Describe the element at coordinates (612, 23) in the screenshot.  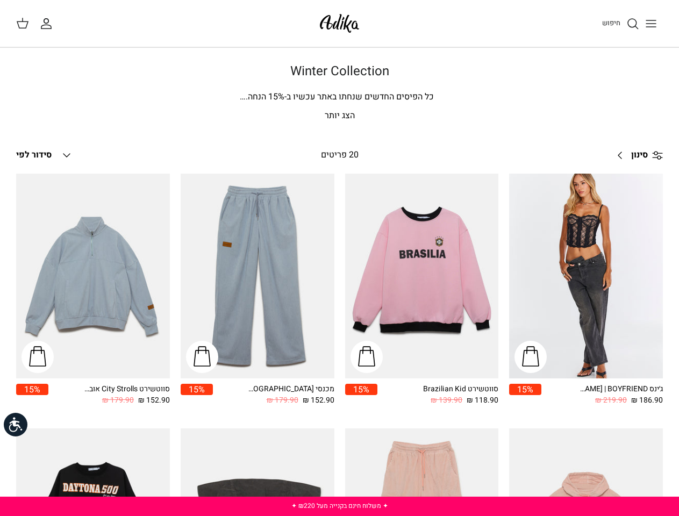
I see `span: חיפוש` at that location.